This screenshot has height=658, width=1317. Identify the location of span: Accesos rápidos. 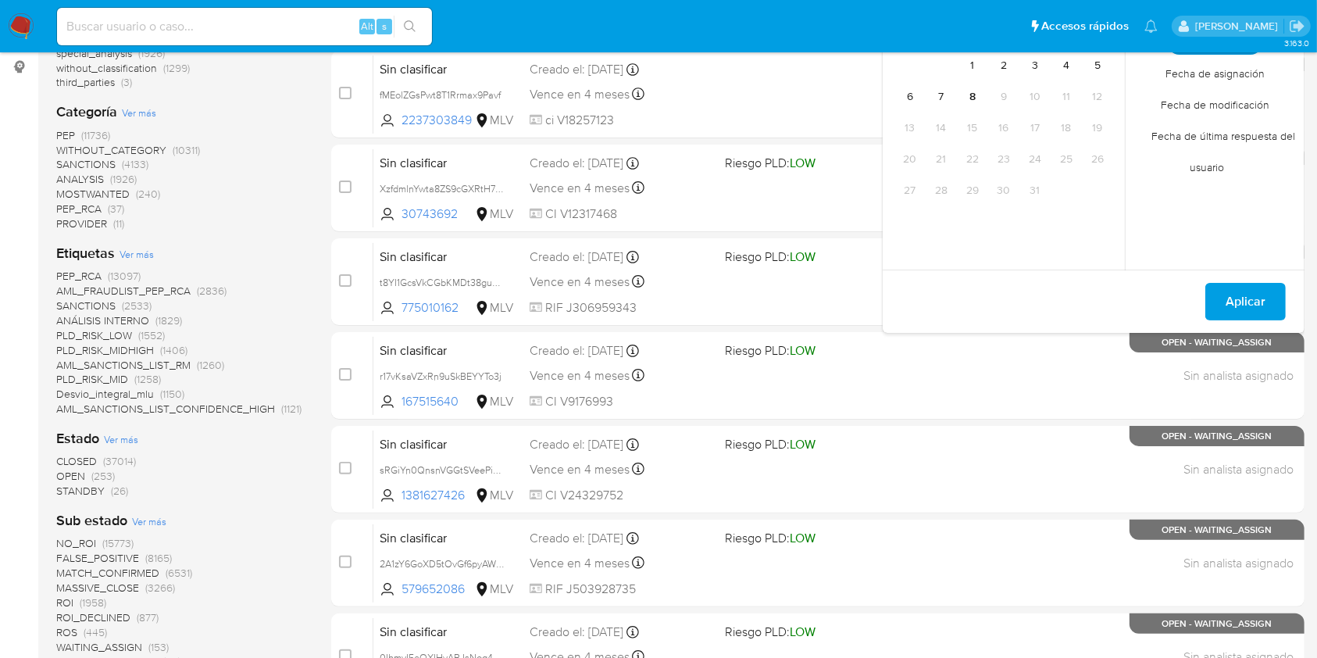
(1085, 26).